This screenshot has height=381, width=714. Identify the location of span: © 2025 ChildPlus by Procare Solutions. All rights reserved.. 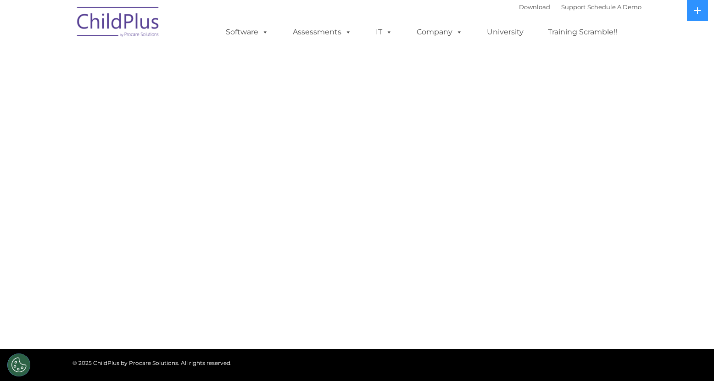
(152, 363).